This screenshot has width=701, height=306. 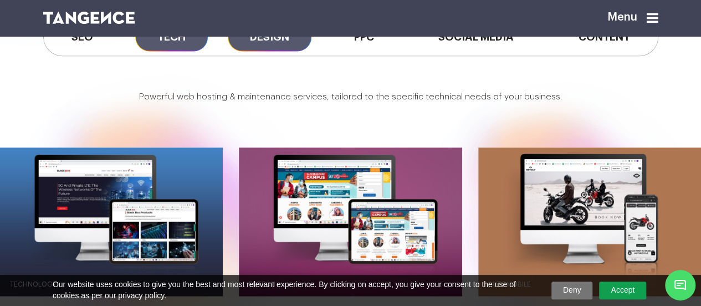 I want to click on a: Accept, so click(x=623, y=290).